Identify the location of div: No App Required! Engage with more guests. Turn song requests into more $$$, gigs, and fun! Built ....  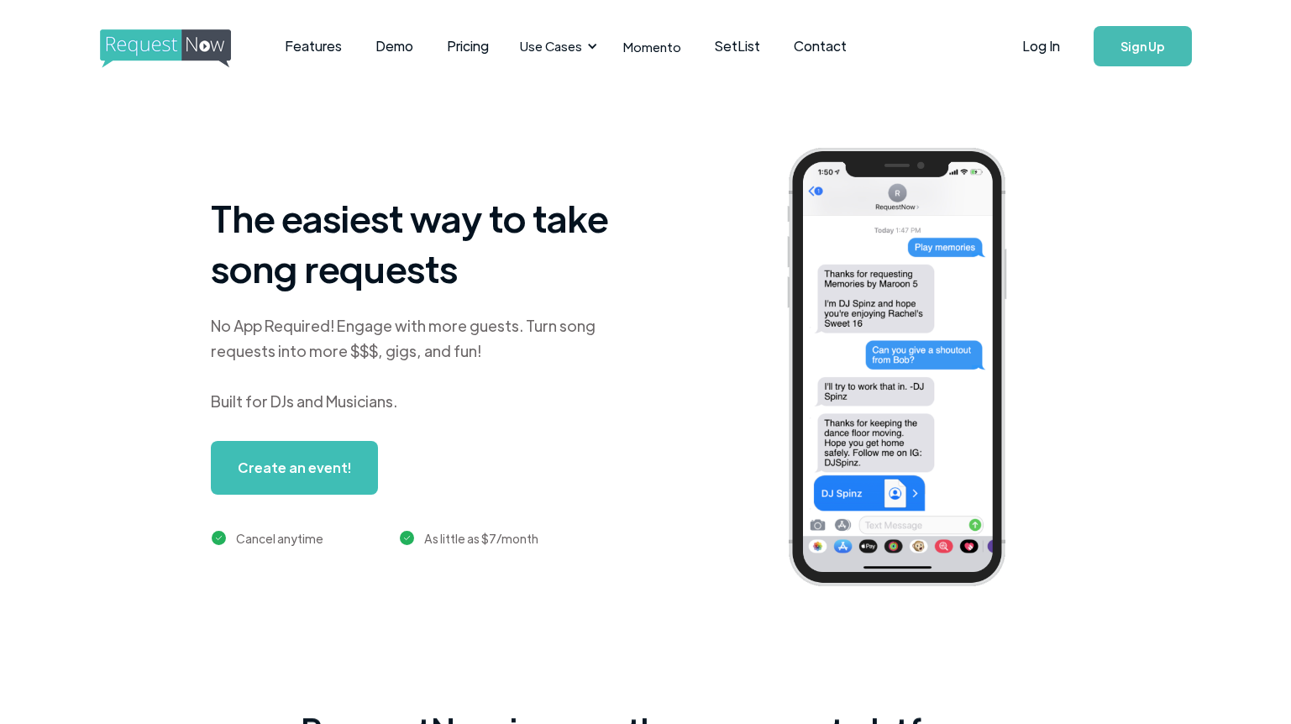
(421, 364).